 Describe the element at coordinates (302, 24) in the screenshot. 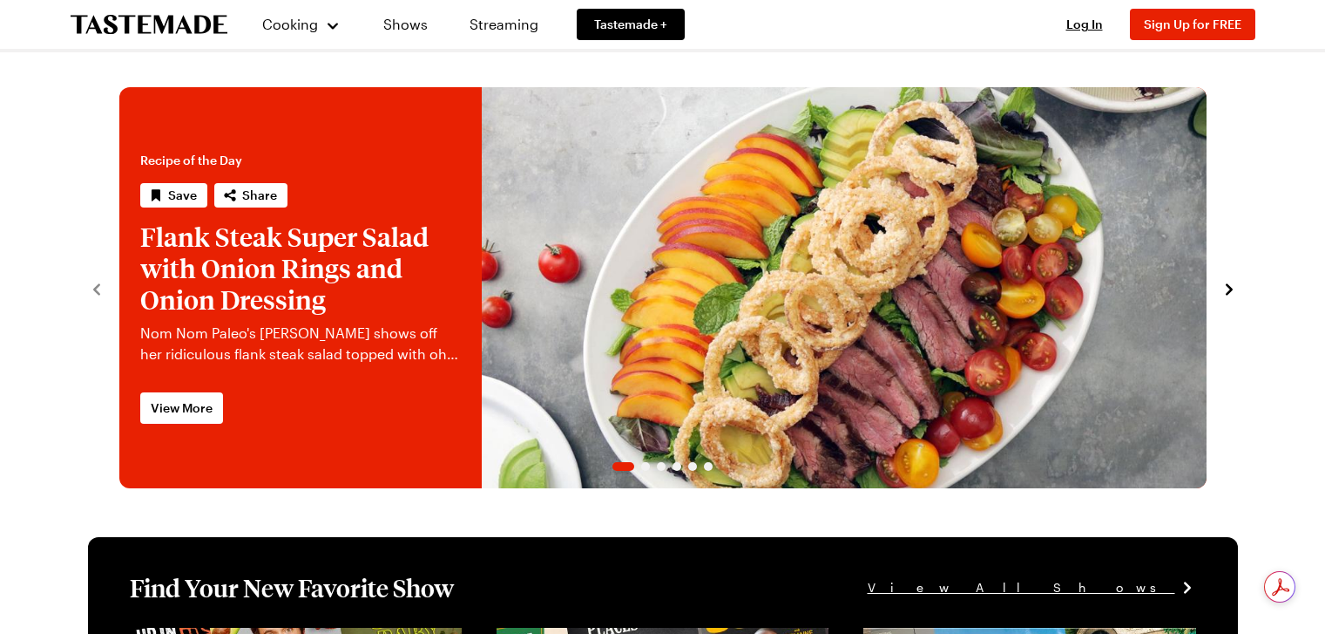

I see `button: Cooking` at that location.